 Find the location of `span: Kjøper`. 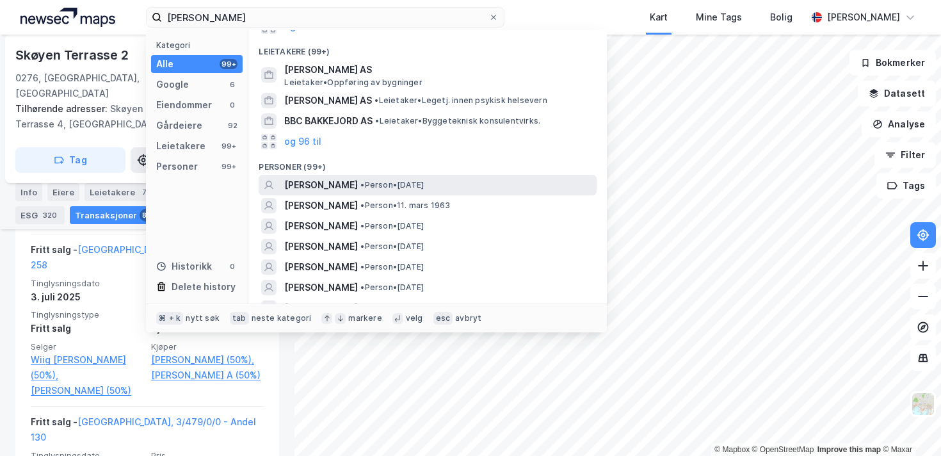

span: Kjøper is located at coordinates (207, 346).